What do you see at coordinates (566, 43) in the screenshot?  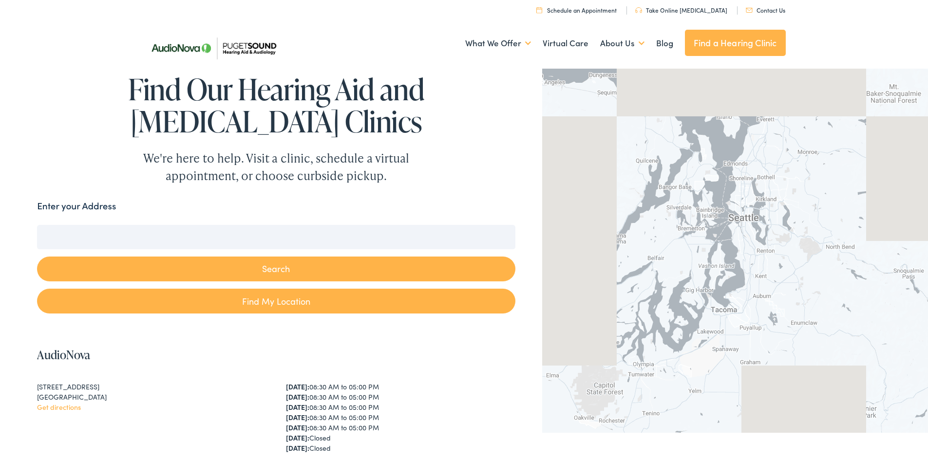 I see `a: Virtual Care` at bounding box center [566, 43].